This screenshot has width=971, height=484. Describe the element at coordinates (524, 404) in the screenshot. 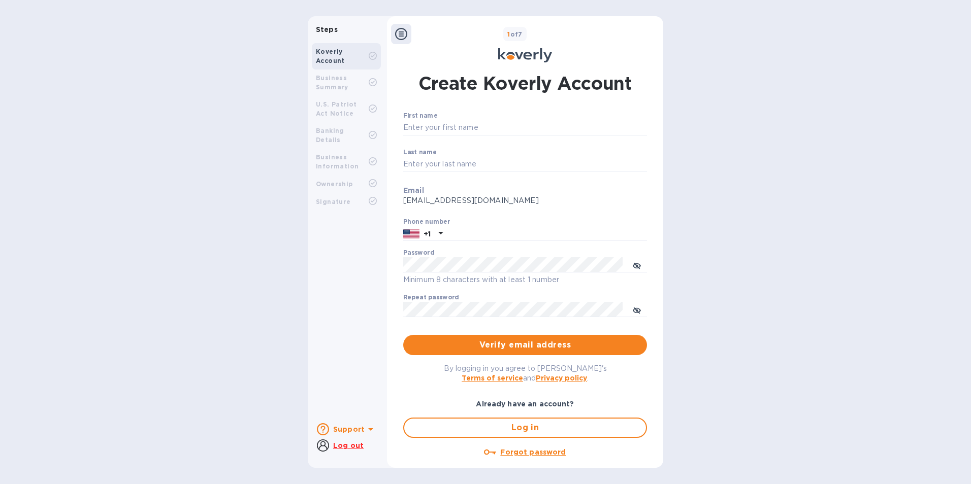

I see `b: Already have an account?` at that location.